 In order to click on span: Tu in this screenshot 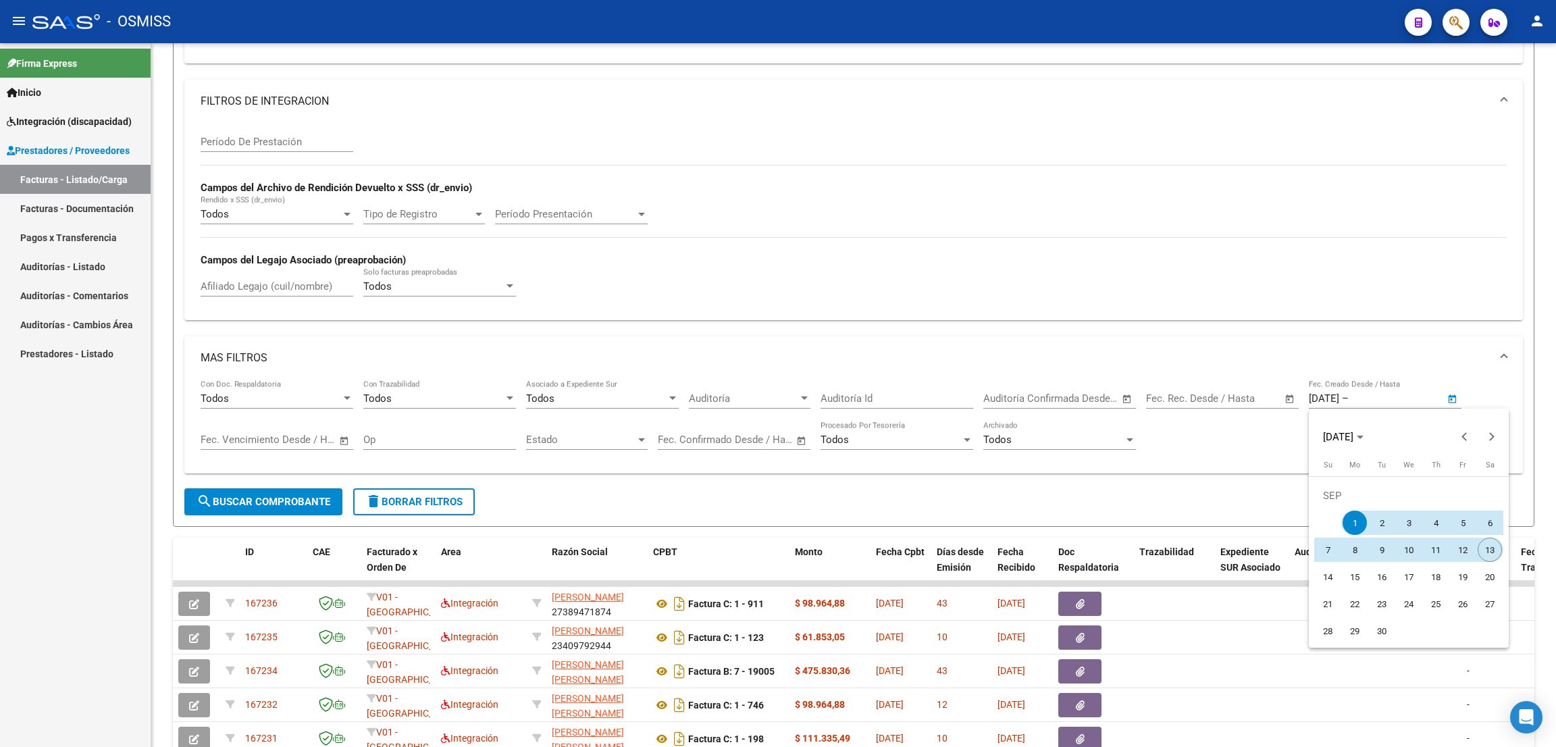, I will do `click(1382, 465)`.